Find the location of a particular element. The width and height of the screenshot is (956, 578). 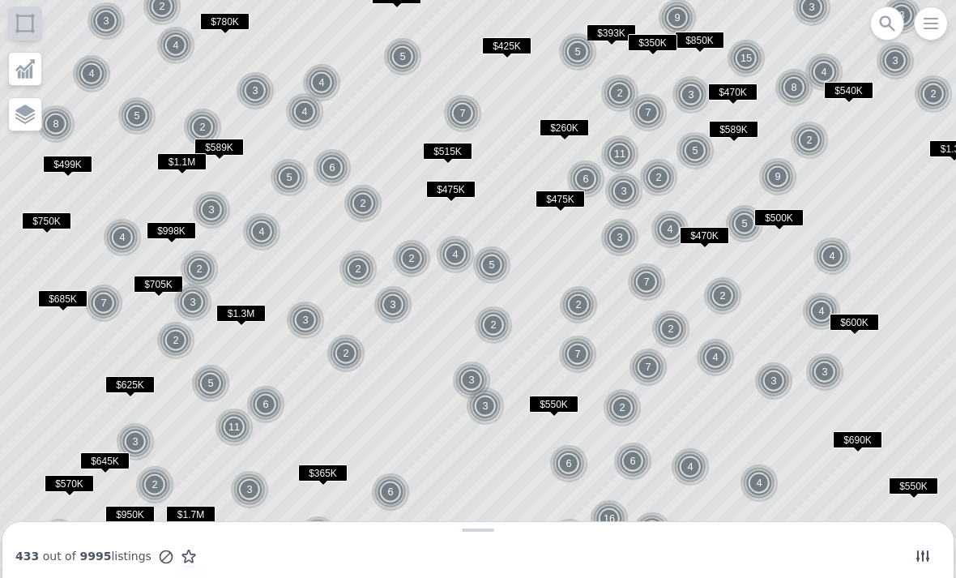

div: $950K is located at coordinates (130, 517).